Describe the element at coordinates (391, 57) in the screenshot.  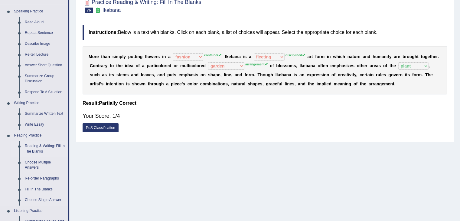
I see `b: y` at that location.